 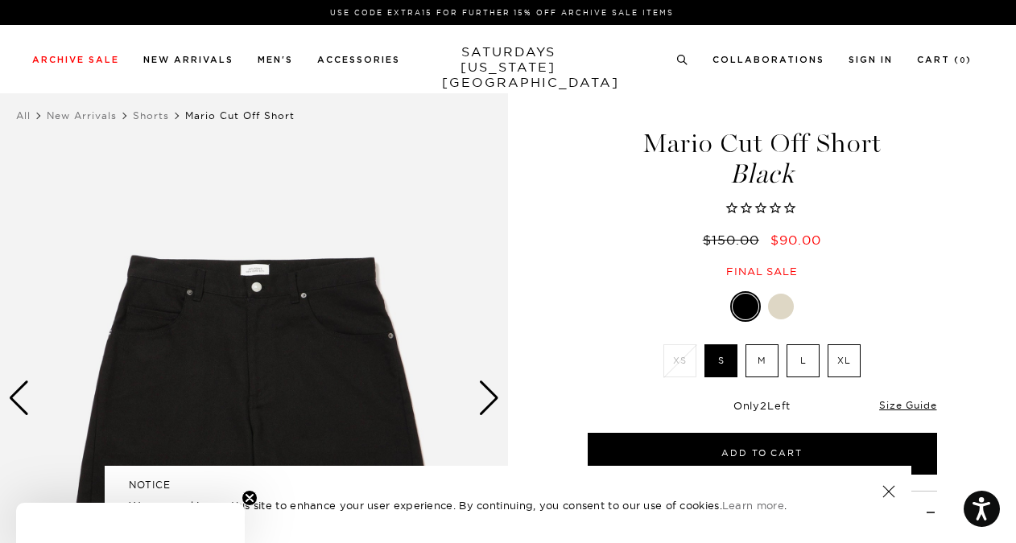 What do you see at coordinates (721, 361) in the screenshot?
I see `label: S` at bounding box center [721, 361].